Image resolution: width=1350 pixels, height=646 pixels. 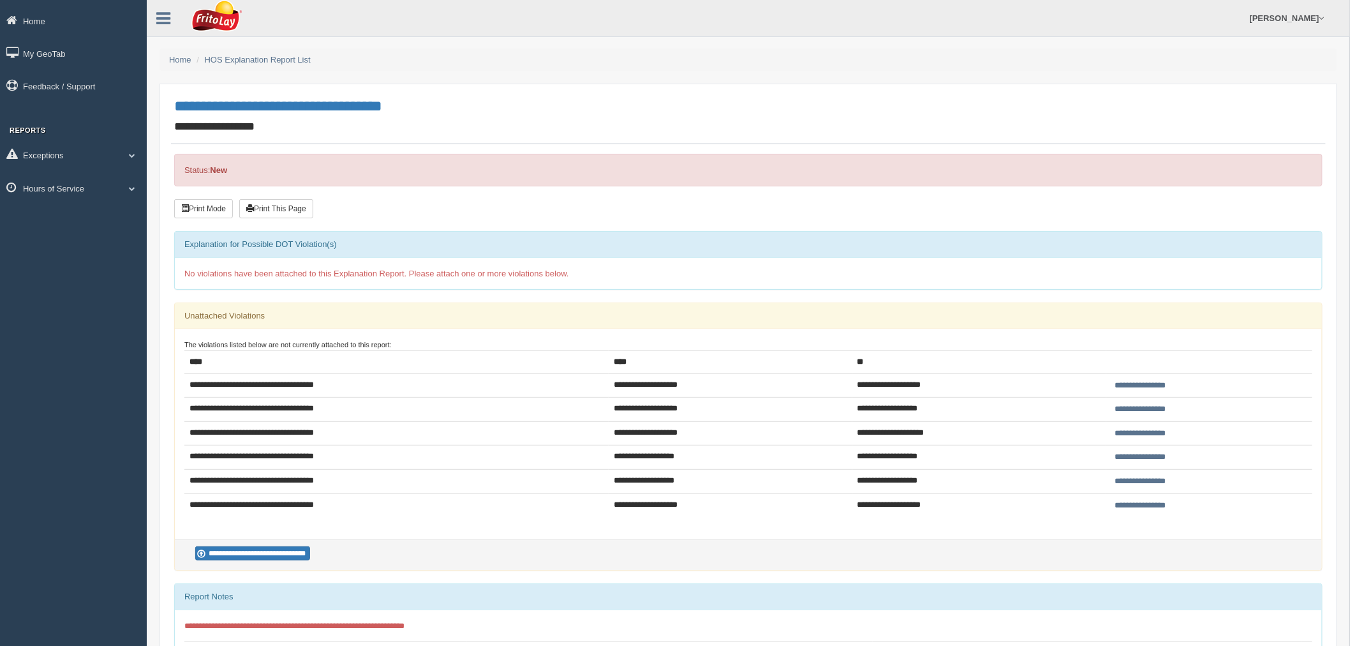 I want to click on a: HOS Explanation Report List, so click(x=258, y=59).